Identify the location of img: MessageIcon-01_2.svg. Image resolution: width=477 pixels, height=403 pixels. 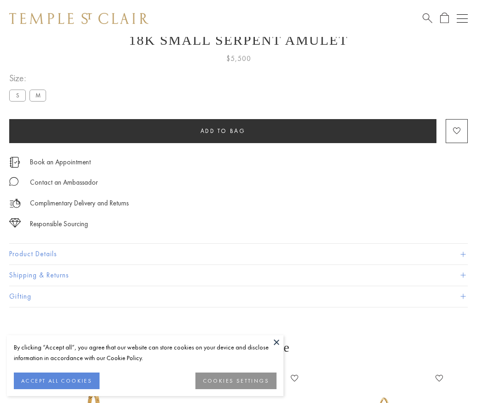
(14, 181).